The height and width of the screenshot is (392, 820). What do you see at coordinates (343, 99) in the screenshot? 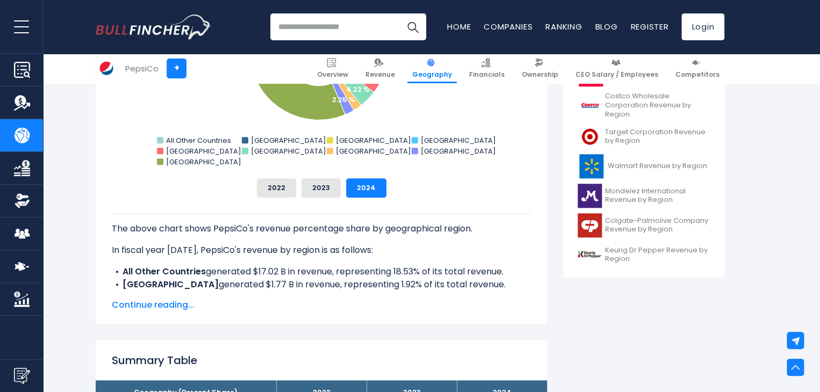
I see `text: 2.25 %` at bounding box center [343, 99].